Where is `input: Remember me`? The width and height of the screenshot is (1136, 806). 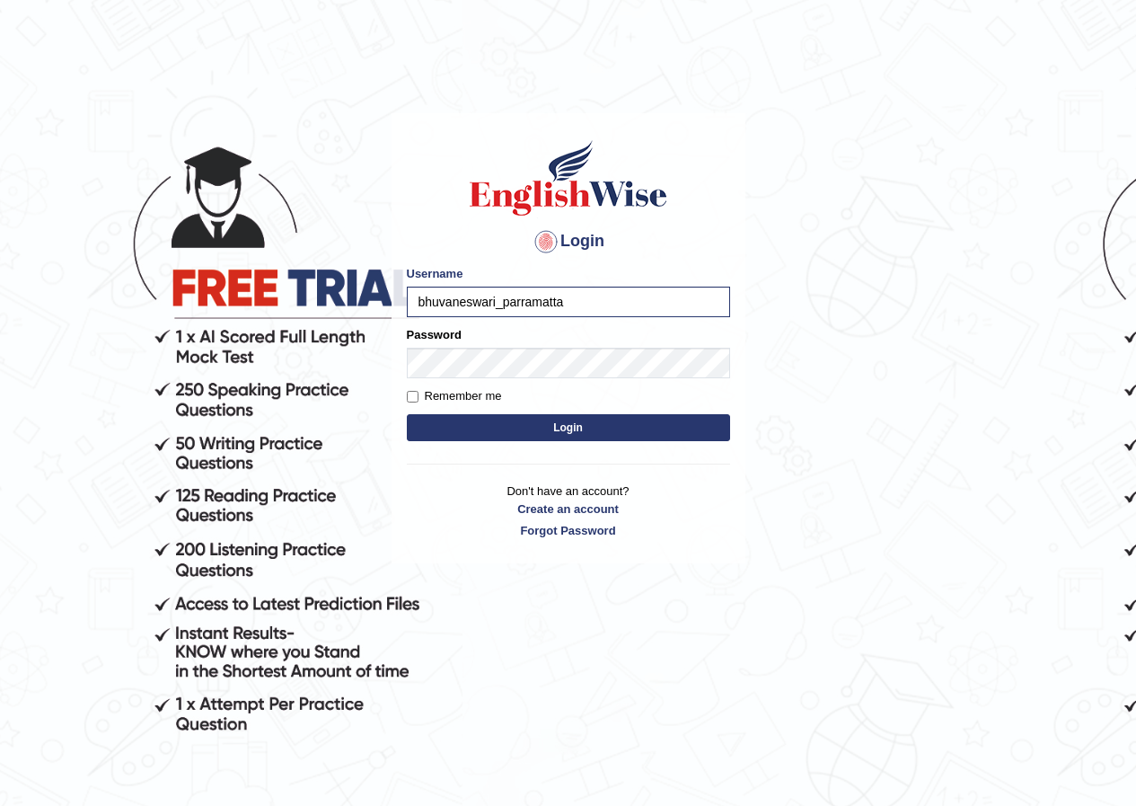 input: Remember me is located at coordinates (412, 396).